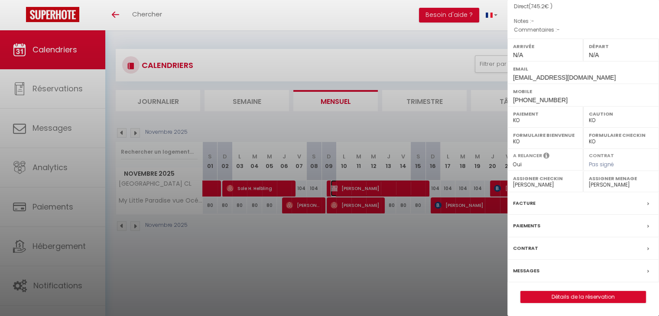 This screenshot has height=316, width=659. I want to click on label: Arrivée, so click(545, 46).